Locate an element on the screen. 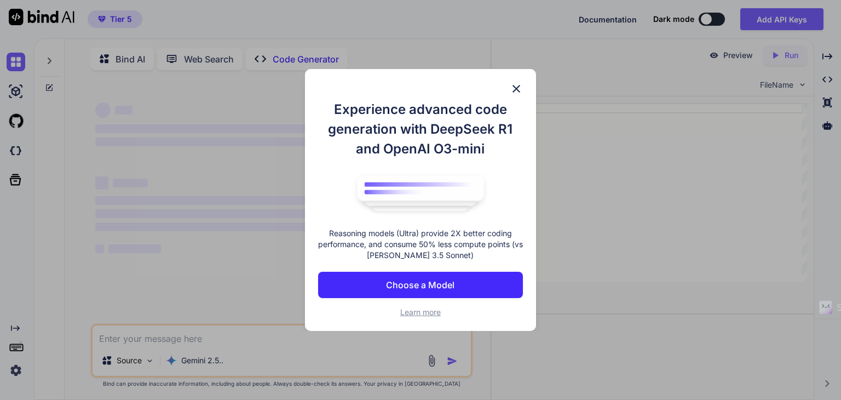 The image size is (841, 400). img: bind logo is located at coordinates (420, 193).